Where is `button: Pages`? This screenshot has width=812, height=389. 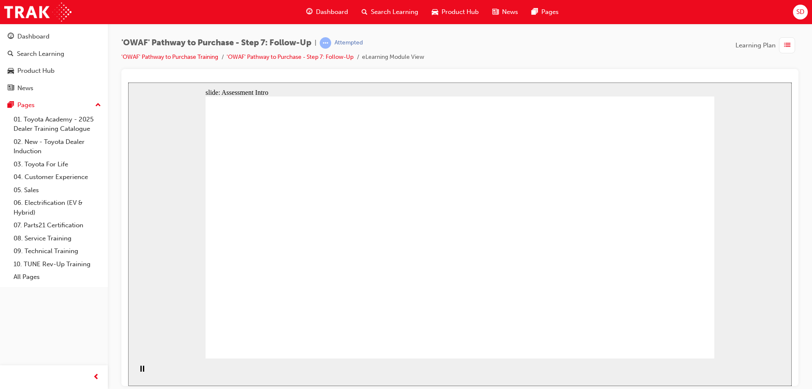 button: Pages is located at coordinates (54, 105).